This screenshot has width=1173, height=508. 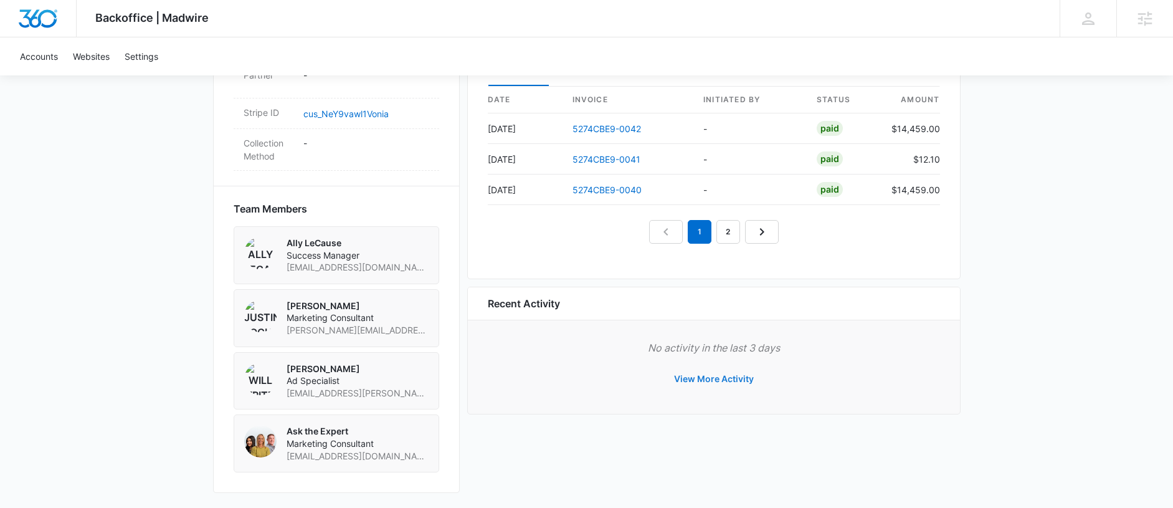 I want to click on img: Ask the Expert, so click(x=260, y=441).